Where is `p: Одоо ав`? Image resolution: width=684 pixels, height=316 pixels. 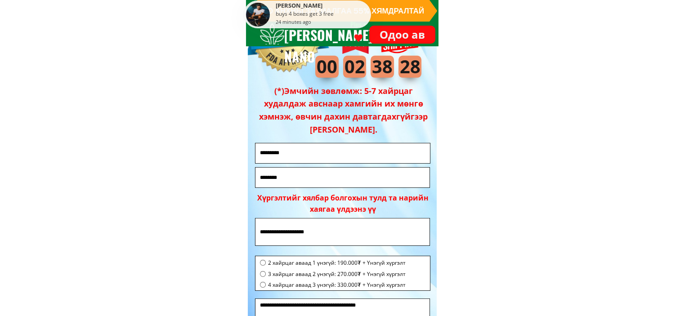
p: Одоо ав is located at coordinates (402, 35).